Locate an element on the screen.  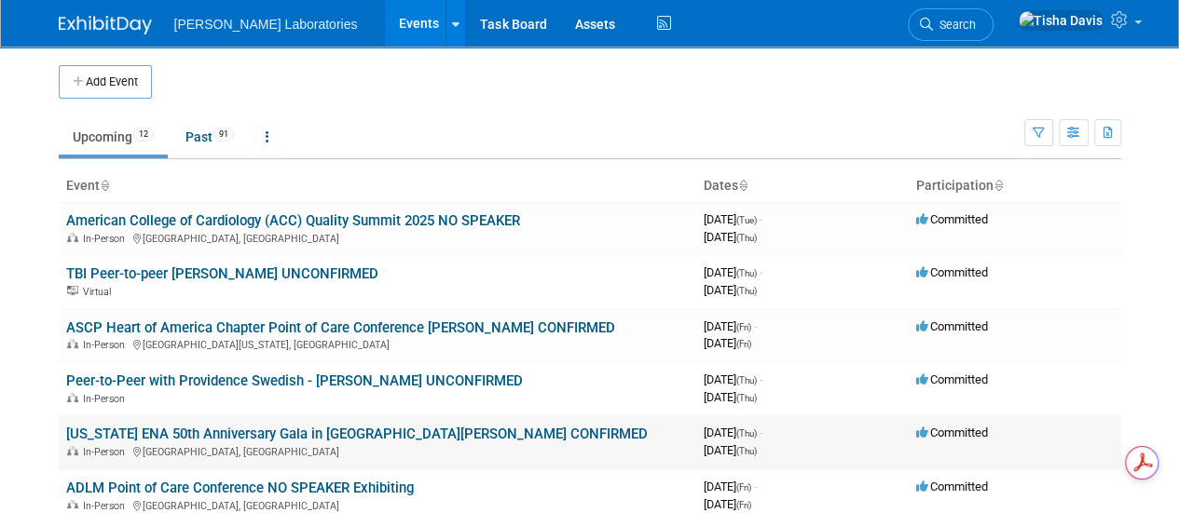
a: Sort by Event Name is located at coordinates (104, 185).